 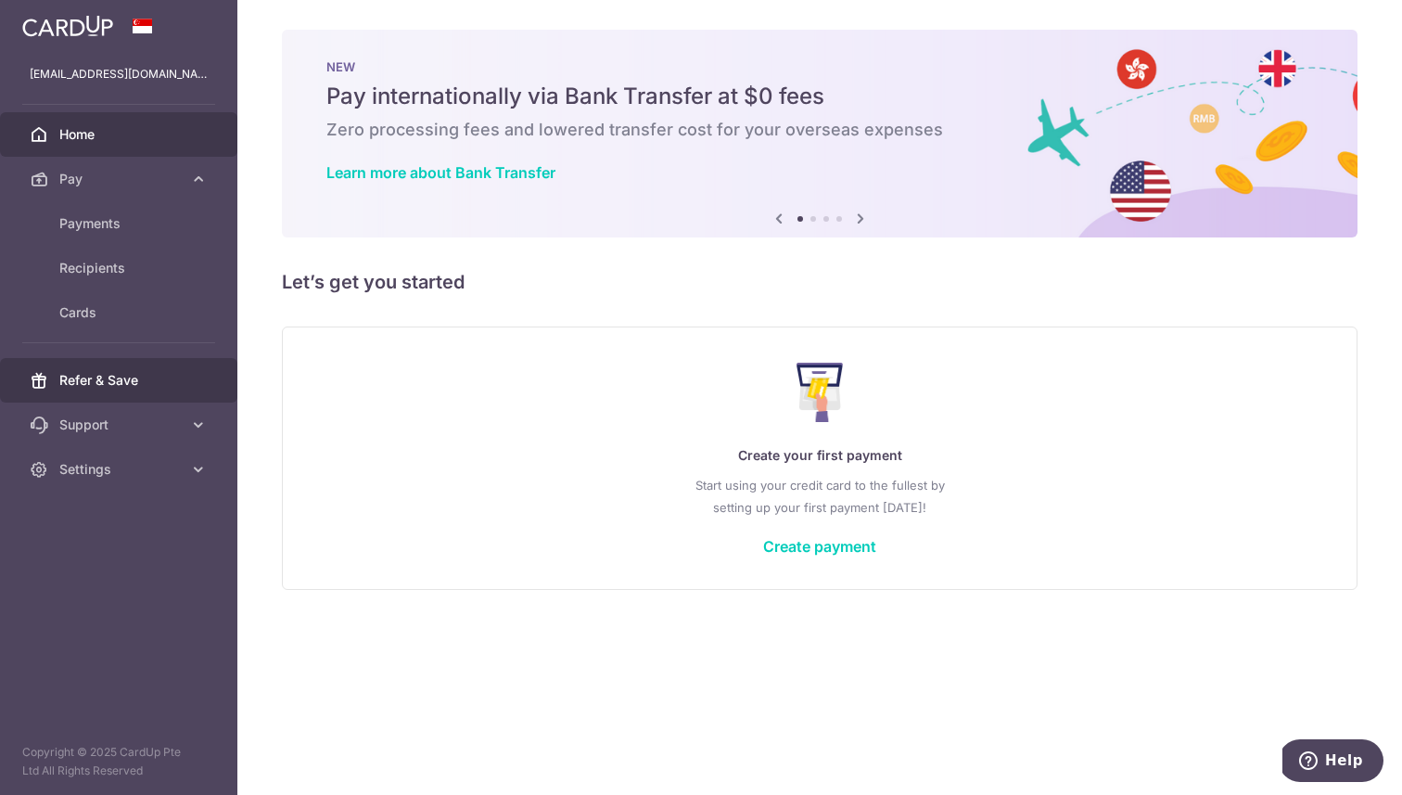 I want to click on a: Learn more about Bank Transfer, so click(x=440, y=172).